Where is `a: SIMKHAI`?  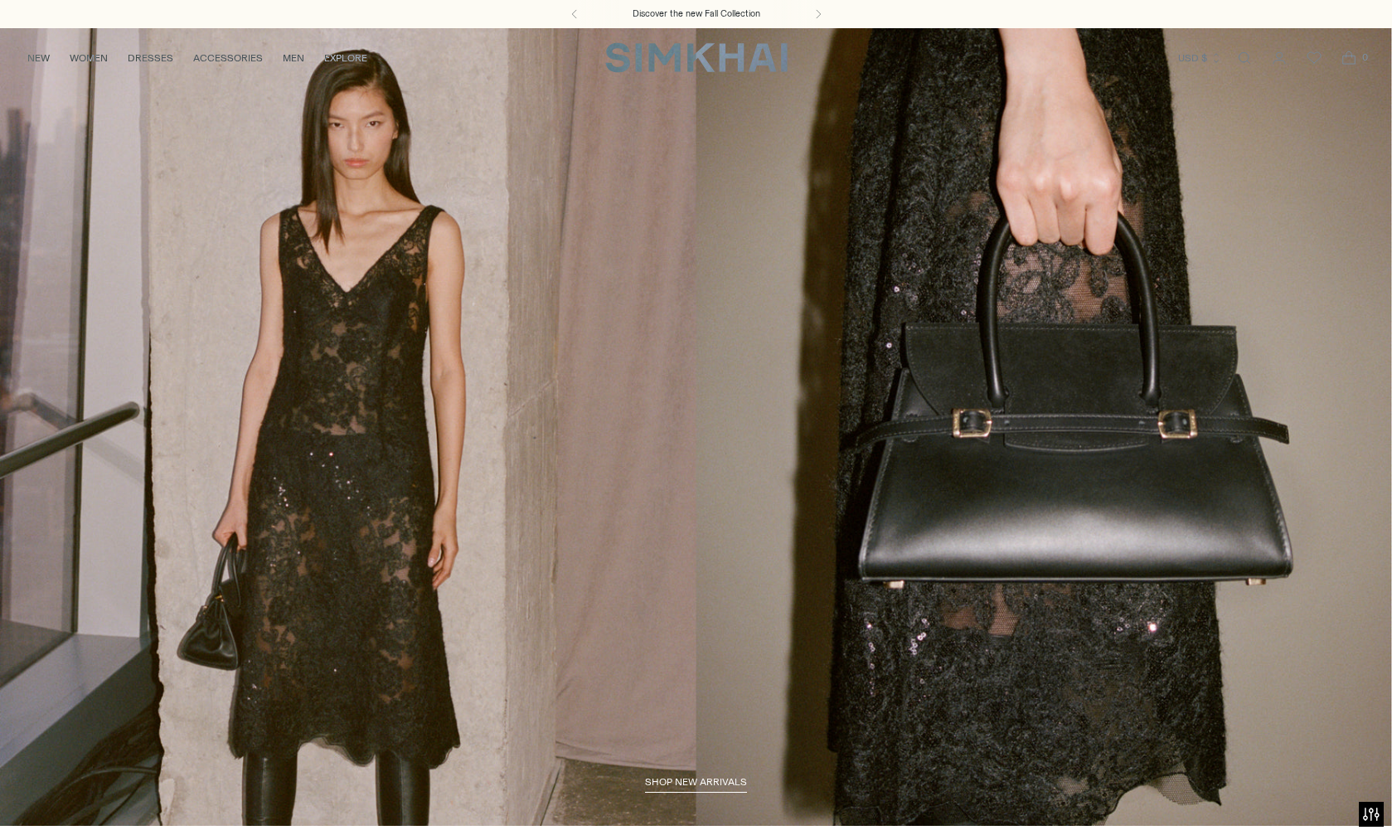
a: SIMKHAI is located at coordinates (696, 57).